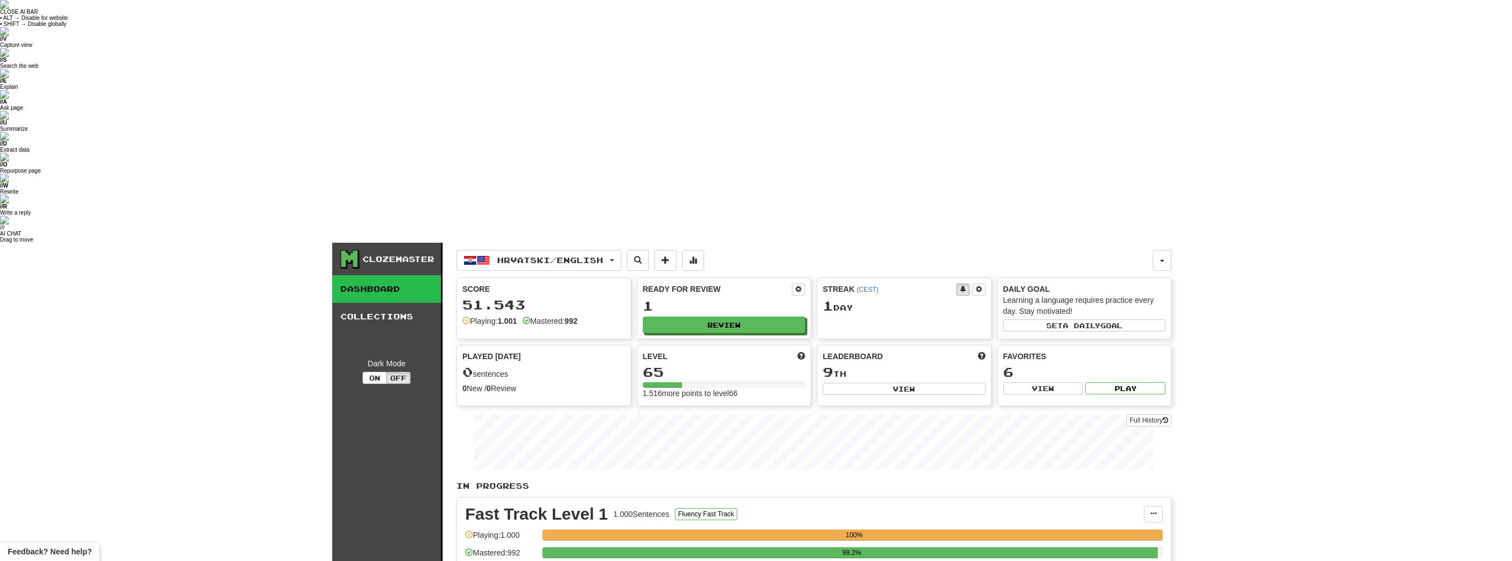 This screenshot has width=1512, height=561. Describe the element at coordinates (386, 364) in the screenshot. I see `div: Dark Mode` at that location.